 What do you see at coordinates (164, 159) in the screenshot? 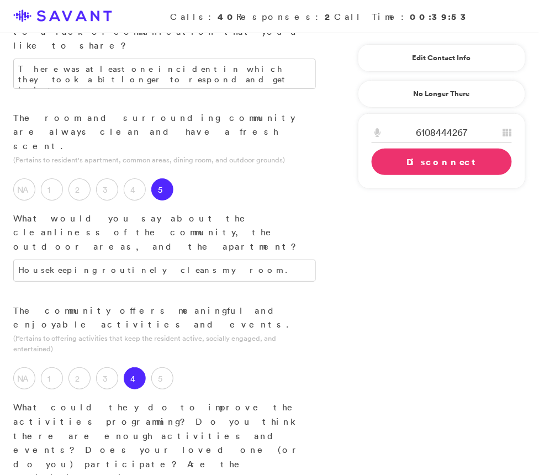
I see `p: (Pertains to resident's apartment, common areas, dining room, and outdoor grounds)` at bounding box center [164, 159].